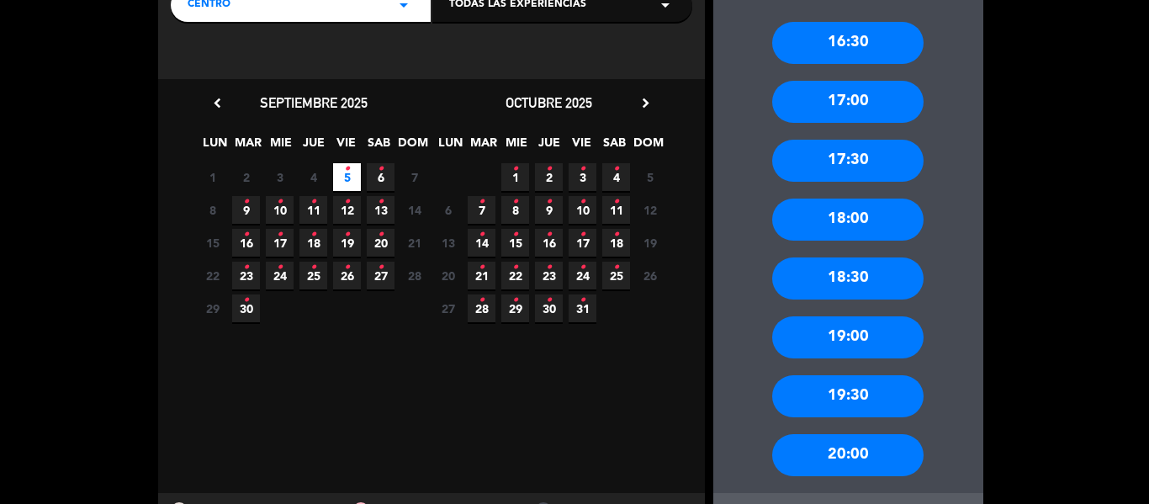  Describe the element at coordinates (279, 275) in the screenshot. I see `span: 24` at that location.